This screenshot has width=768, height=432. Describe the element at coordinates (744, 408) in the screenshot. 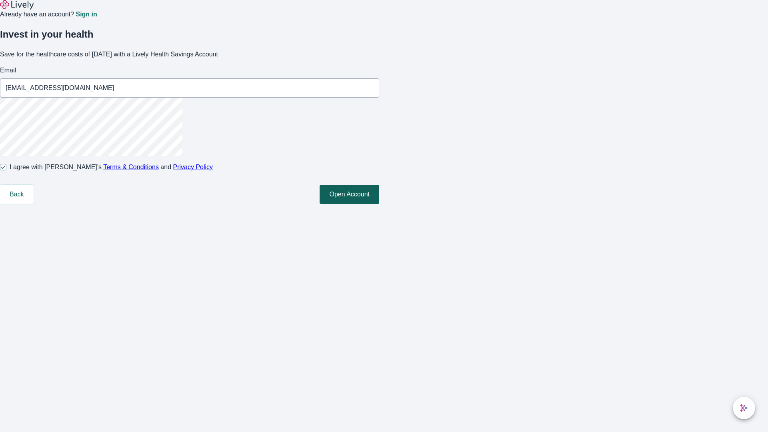

I see `button: chat` at that location.